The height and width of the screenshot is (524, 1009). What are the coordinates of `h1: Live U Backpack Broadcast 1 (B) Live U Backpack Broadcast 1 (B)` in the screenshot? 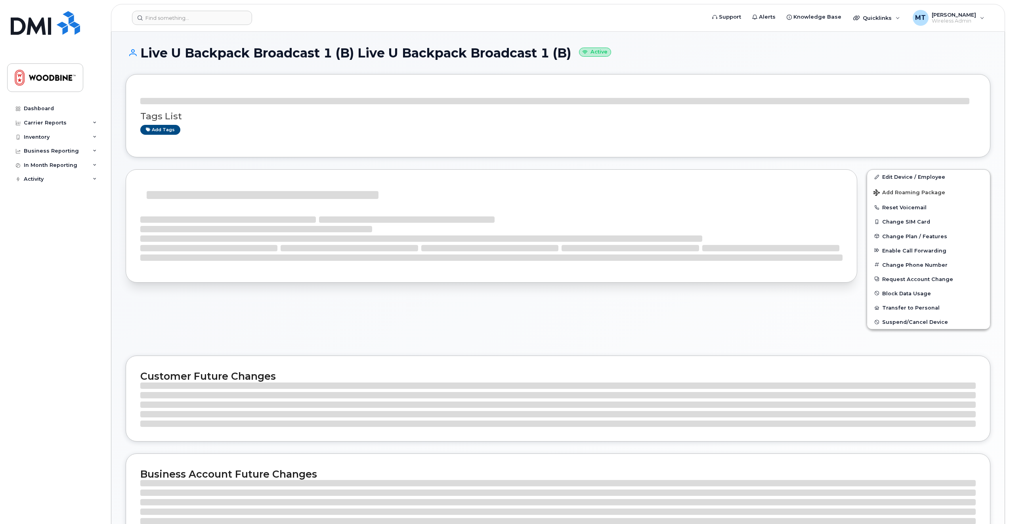 It's located at (558, 53).